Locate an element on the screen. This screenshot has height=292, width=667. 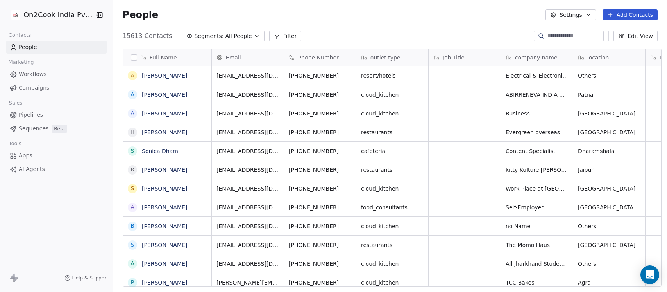
span: Dharamshala is located at coordinates (609, 151).